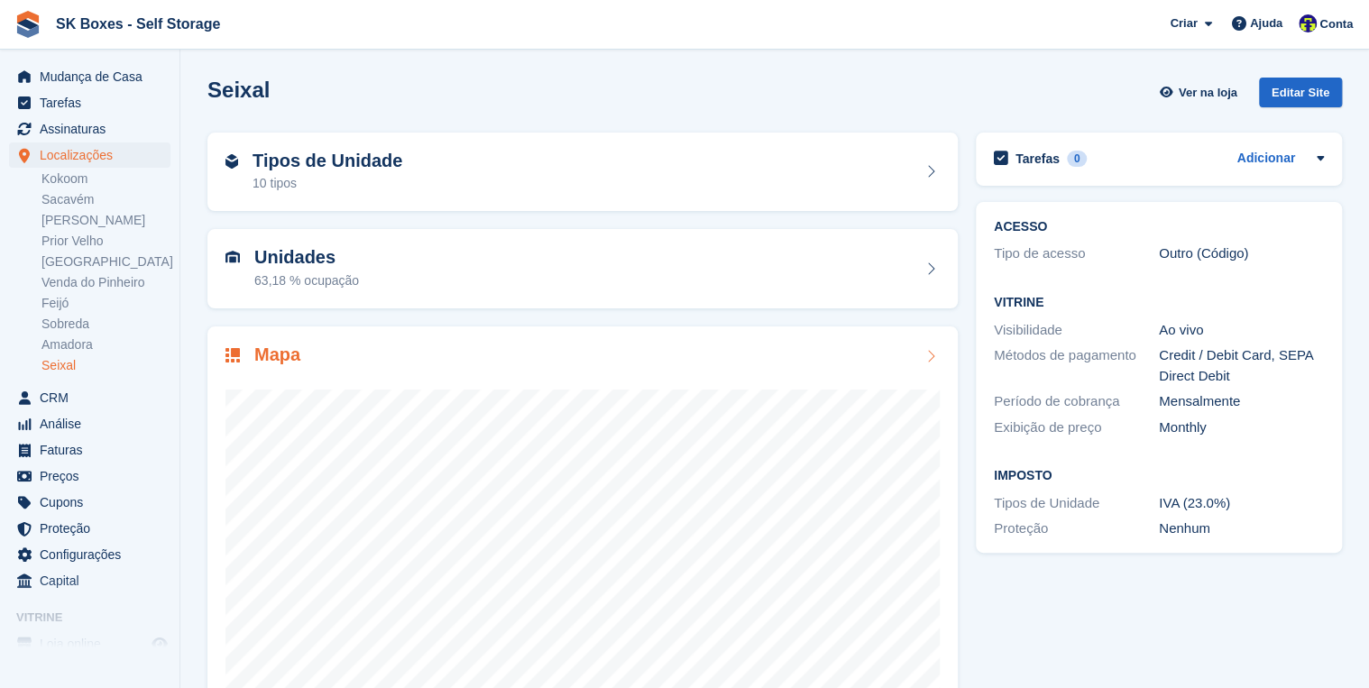 Image resolution: width=1369 pixels, height=688 pixels. What do you see at coordinates (105, 344) in the screenshot?
I see `a: Amadora` at bounding box center [105, 344].